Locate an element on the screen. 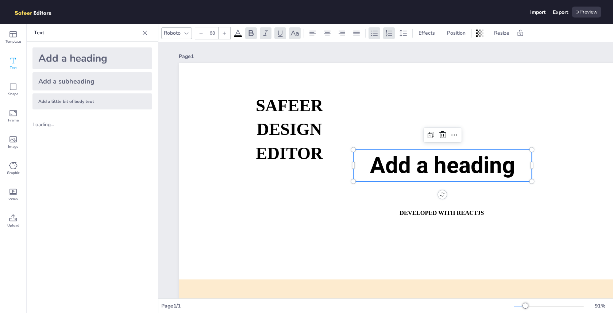  span: Image is located at coordinates (13, 147).